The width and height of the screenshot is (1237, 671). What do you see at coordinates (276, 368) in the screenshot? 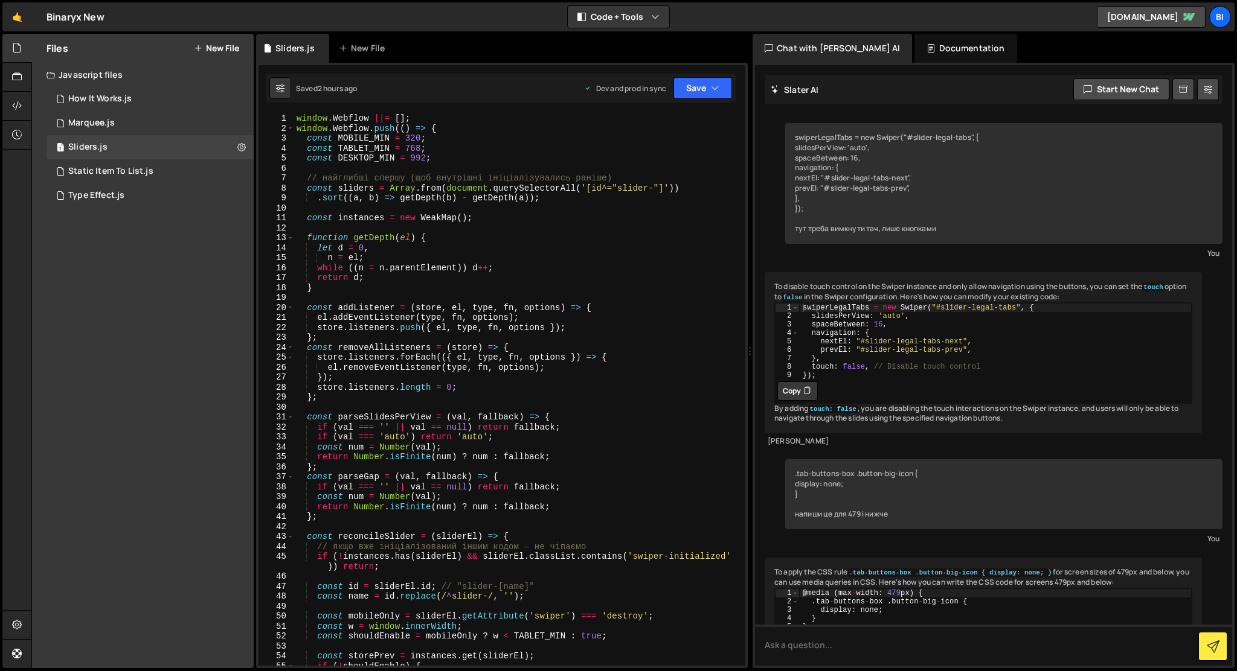
I see `div: 26` at bounding box center [276, 368].